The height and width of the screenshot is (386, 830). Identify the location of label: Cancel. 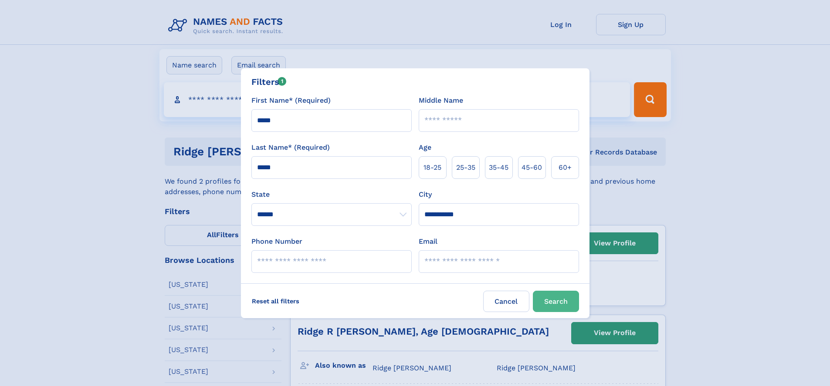
(506, 301).